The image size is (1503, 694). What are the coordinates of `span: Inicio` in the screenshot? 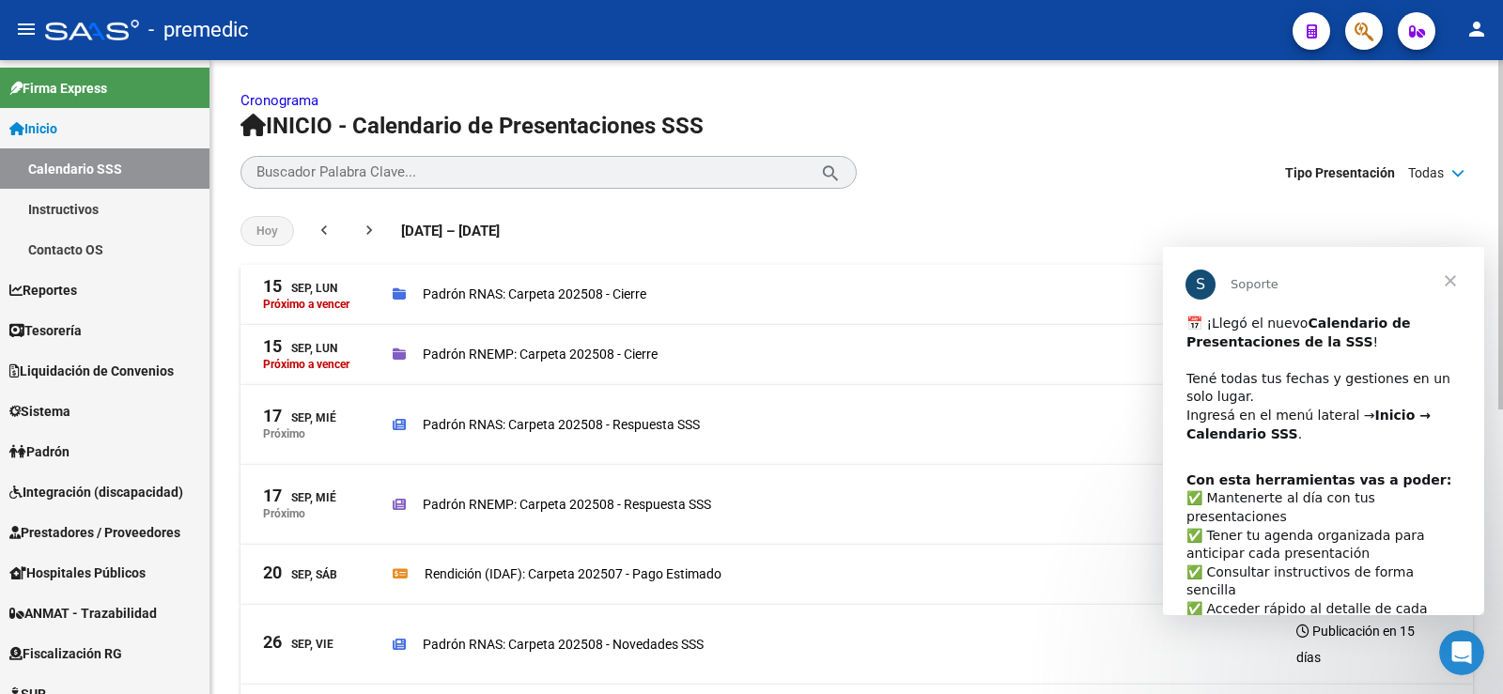 It's located at (33, 129).